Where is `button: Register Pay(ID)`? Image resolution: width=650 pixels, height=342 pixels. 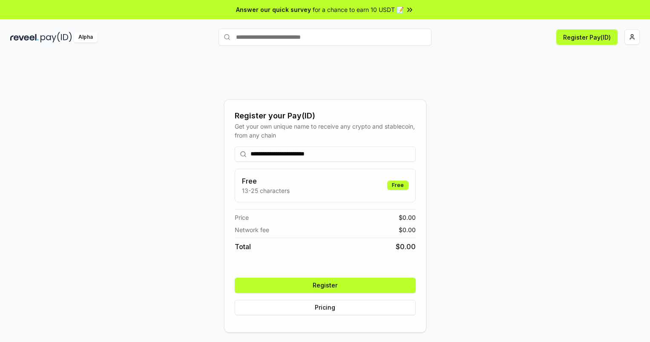 button: Register Pay(ID) is located at coordinates (587, 37).